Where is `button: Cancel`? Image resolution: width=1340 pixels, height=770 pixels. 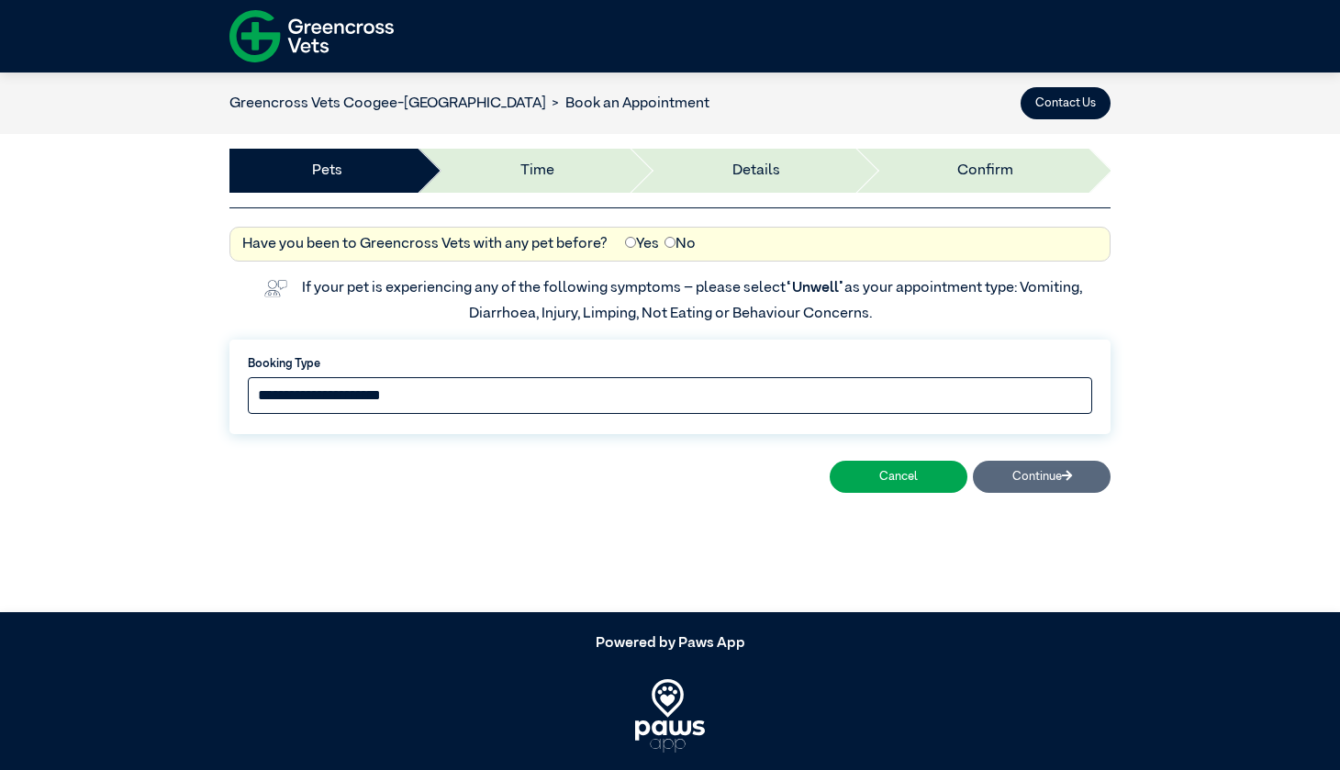 button: Cancel is located at coordinates (898, 476).